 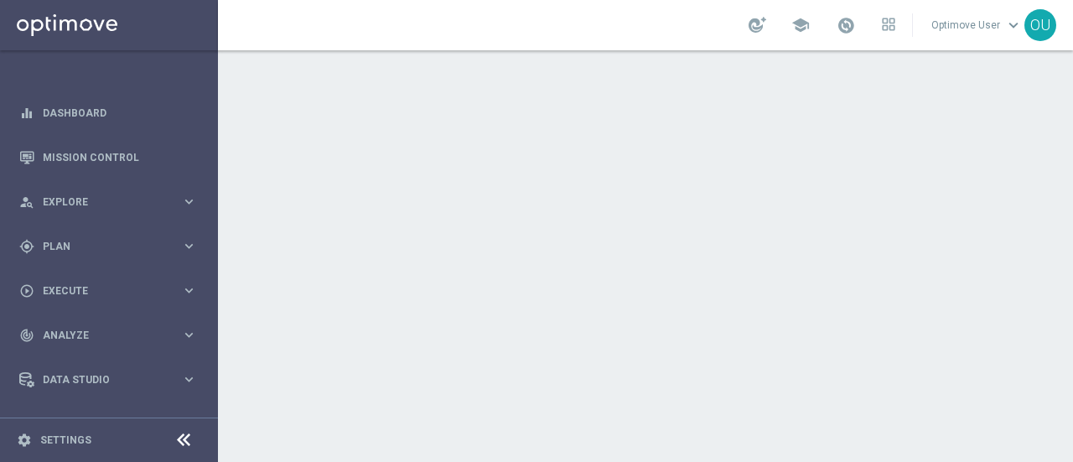 I want to click on div: OU, so click(x=1041, y=25).